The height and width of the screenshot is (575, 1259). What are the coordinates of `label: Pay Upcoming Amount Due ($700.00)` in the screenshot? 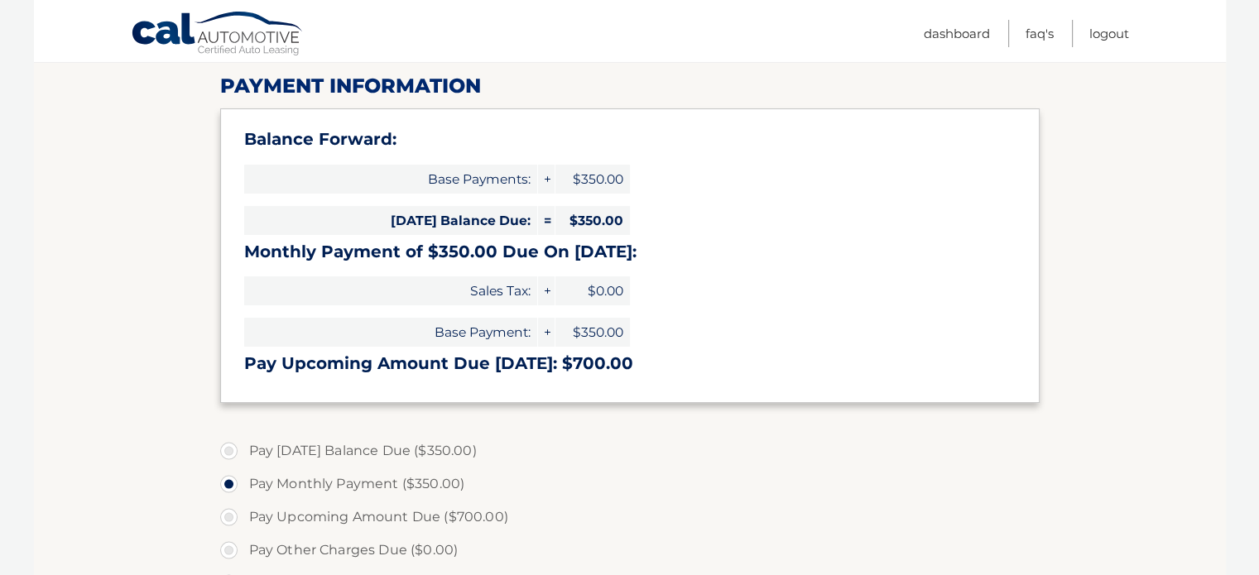 It's located at (630, 517).